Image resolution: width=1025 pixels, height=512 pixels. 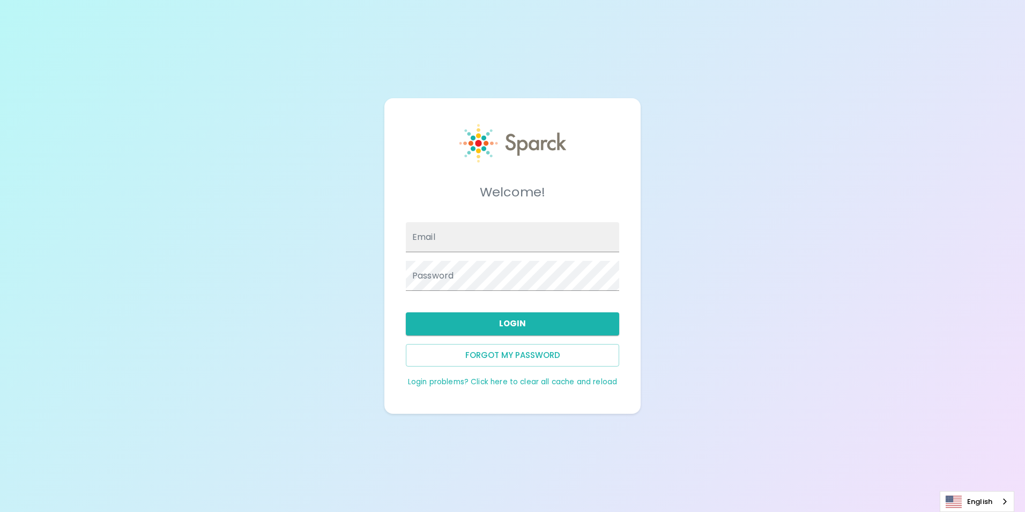 What do you see at coordinates (513, 143) in the screenshot?
I see `img: Sparck logo` at bounding box center [513, 143].